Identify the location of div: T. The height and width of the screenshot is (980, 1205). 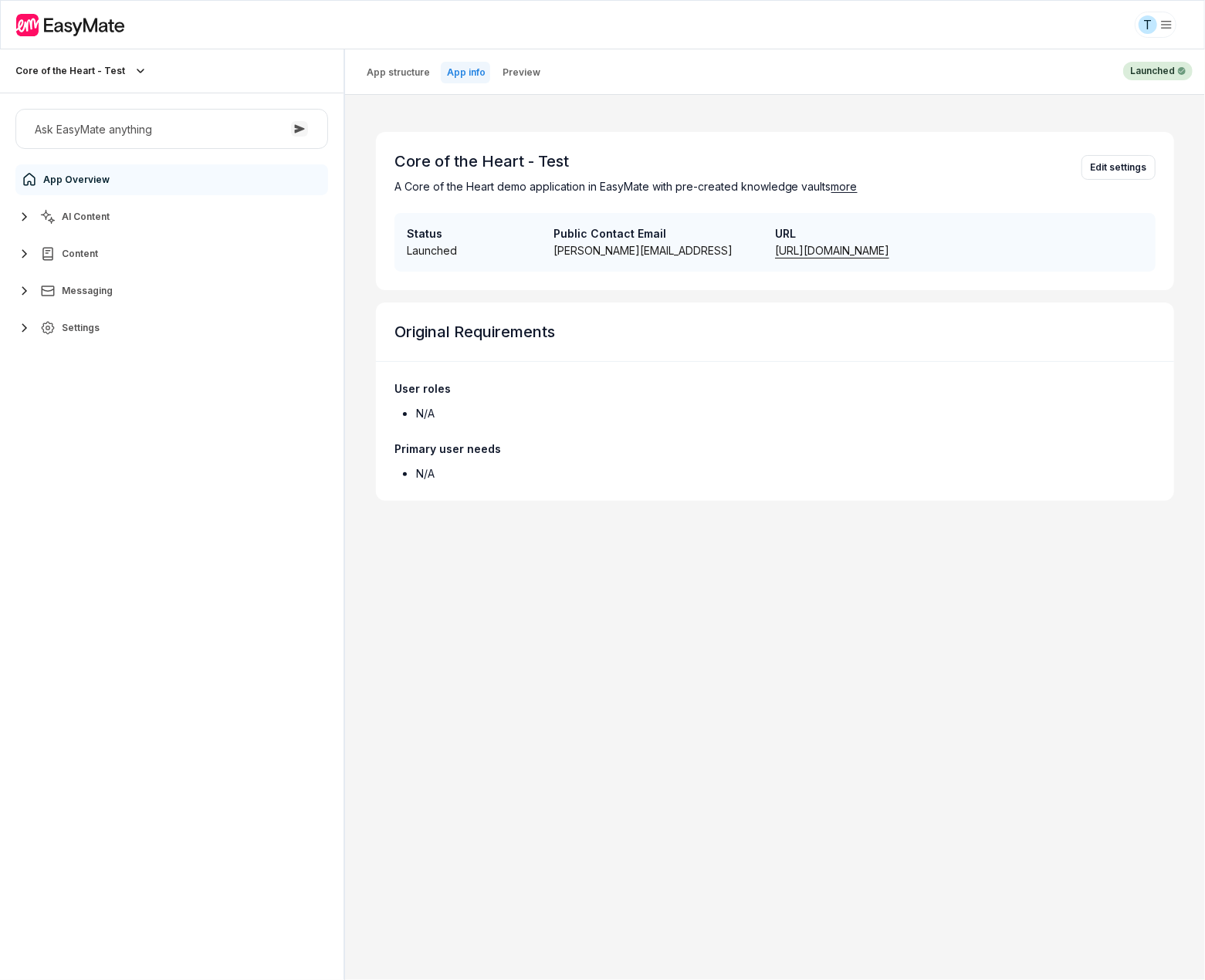
(1148, 25).